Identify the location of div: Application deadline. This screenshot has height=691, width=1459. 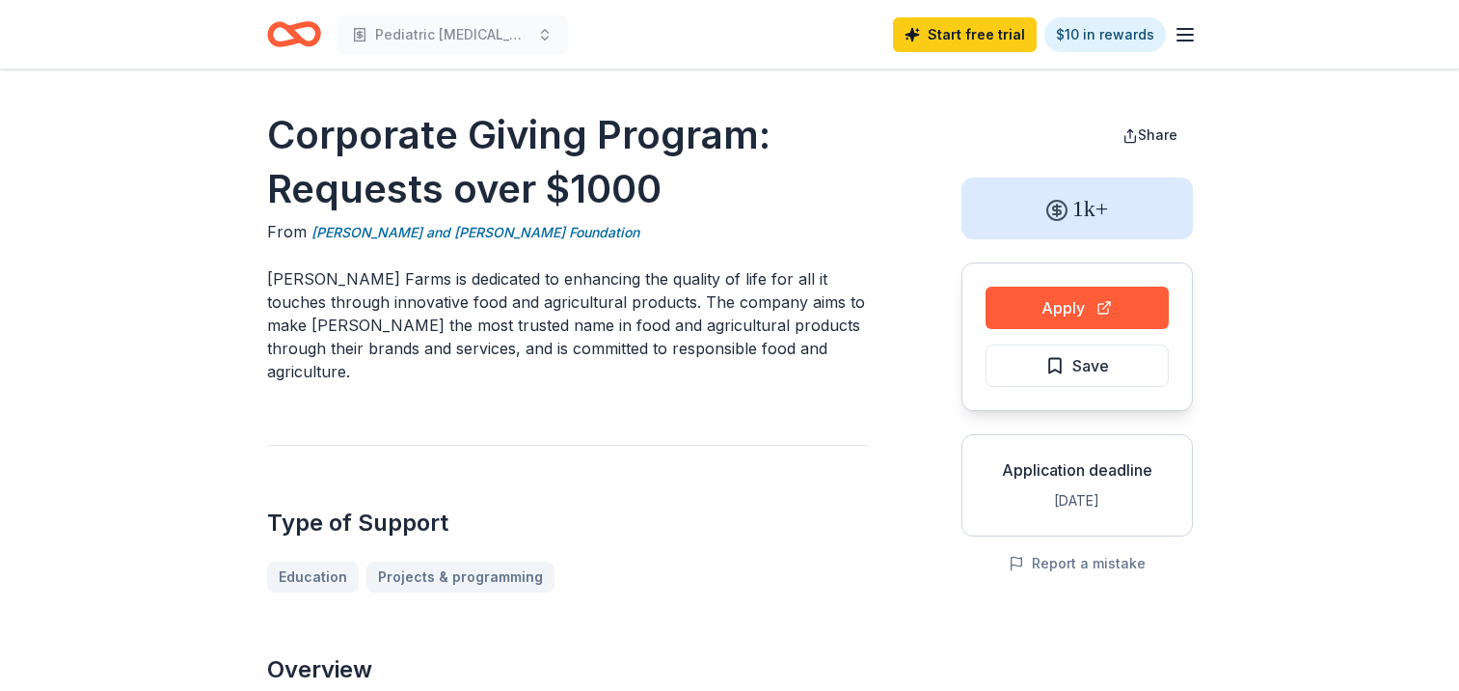
(1077, 470).